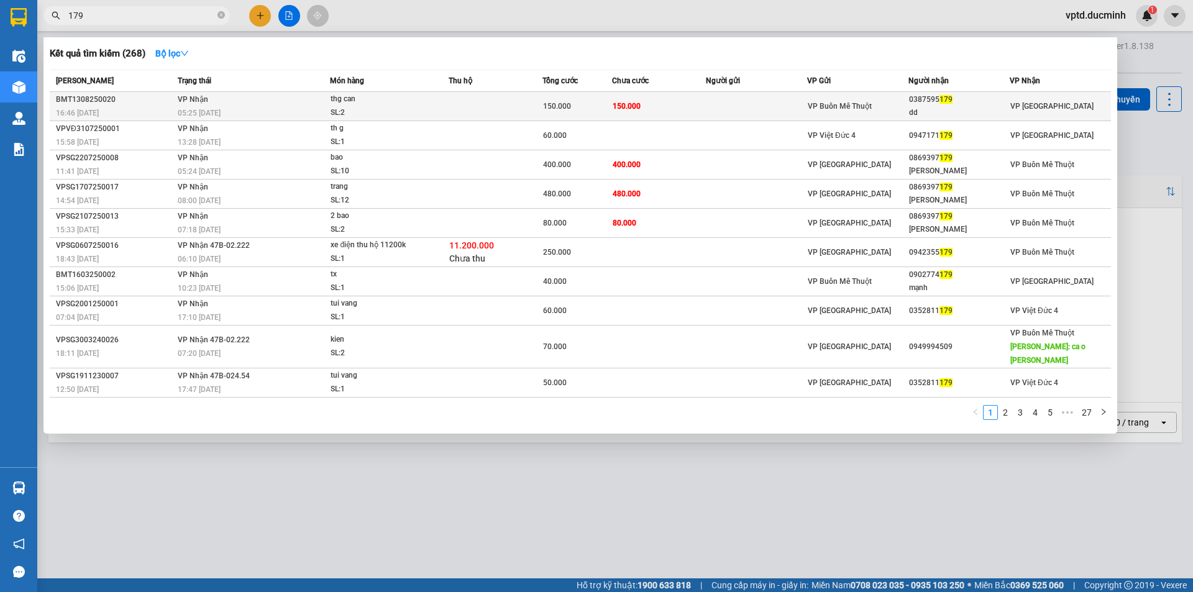 The image size is (1193, 592). I want to click on div: xe điện thu hộ 11200k, so click(377, 245).